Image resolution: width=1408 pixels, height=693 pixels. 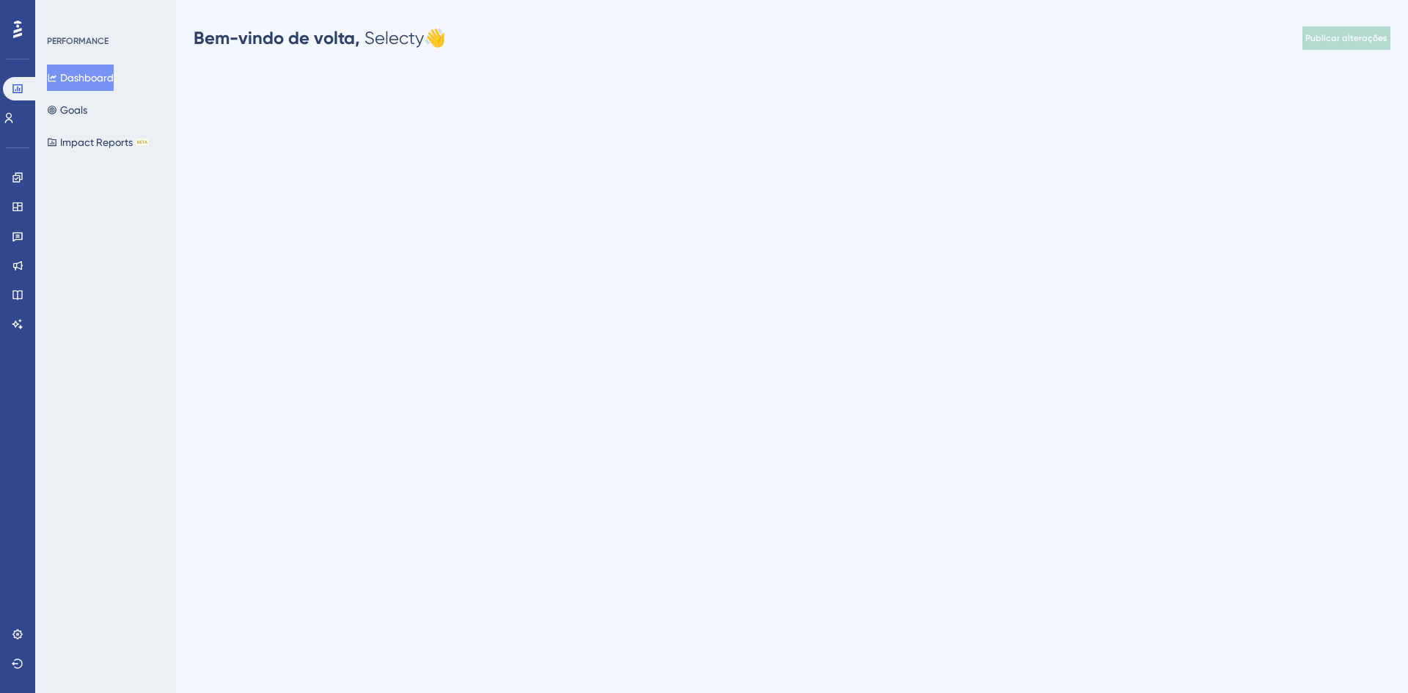 I want to click on button: Goals, so click(x=67, y=110).